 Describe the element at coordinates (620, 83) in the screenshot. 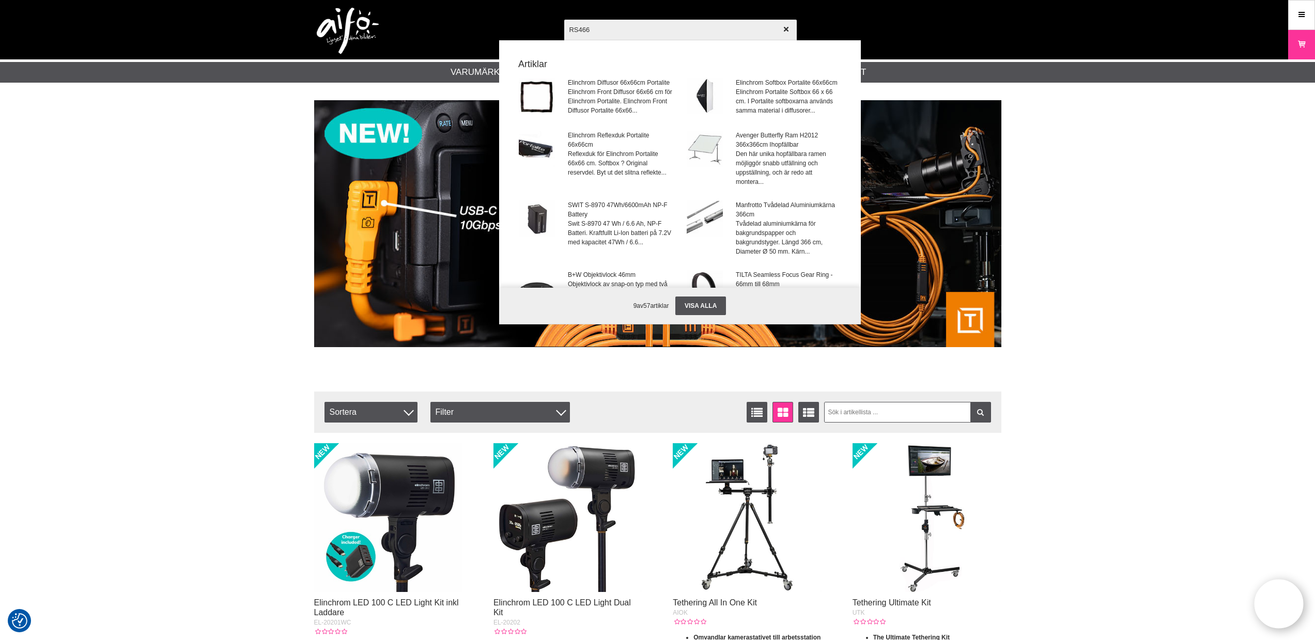

I see `span: Elinchrom Diffusor 66x66cm Portalite` at that location.